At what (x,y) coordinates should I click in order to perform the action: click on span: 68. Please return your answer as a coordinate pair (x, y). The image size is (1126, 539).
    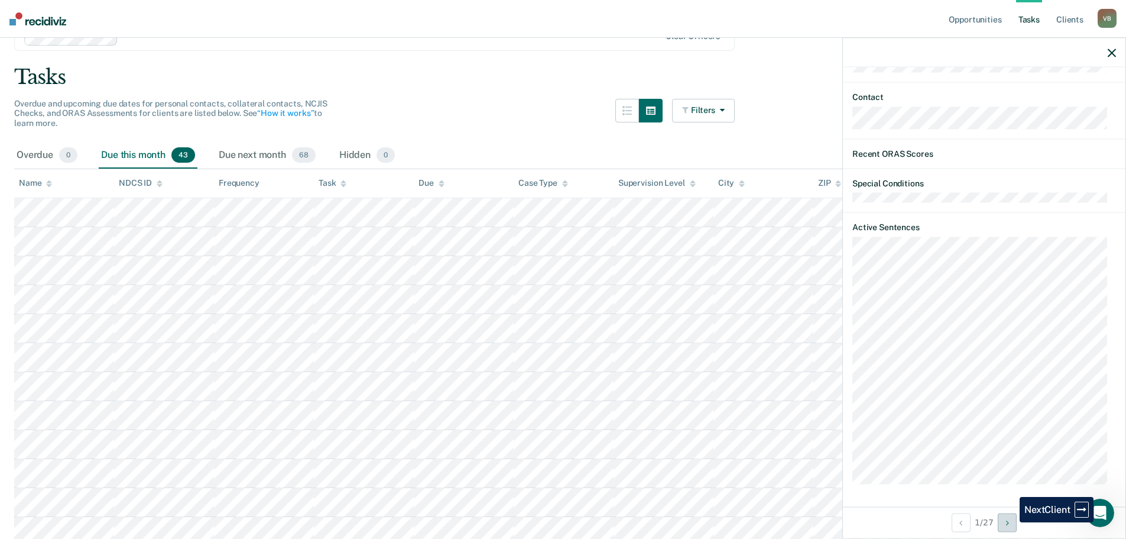
    Looking at the image, I should click on (304, 155).